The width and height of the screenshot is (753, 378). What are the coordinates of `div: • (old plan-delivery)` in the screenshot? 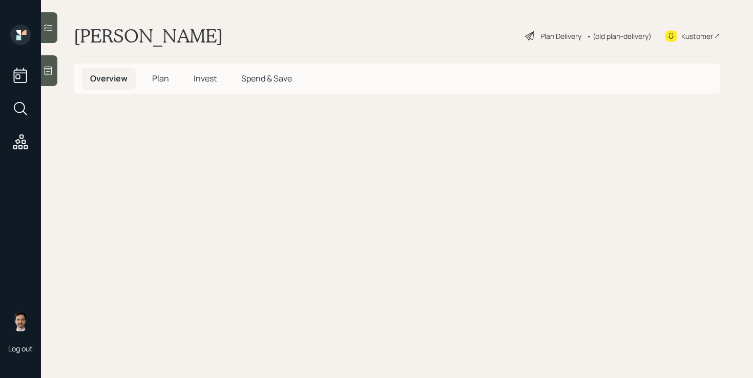 It's located at (619, 36).